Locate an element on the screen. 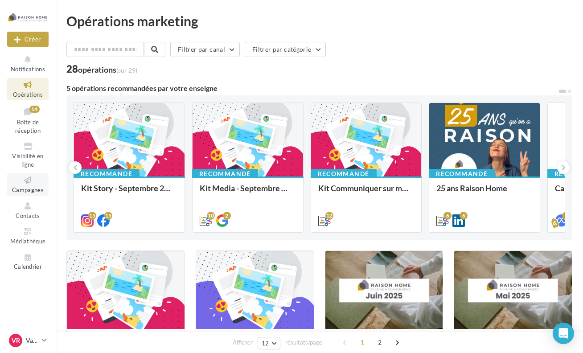  div: 5 opérations recommandées par votre enseigne is located at coordinates (312, 88).